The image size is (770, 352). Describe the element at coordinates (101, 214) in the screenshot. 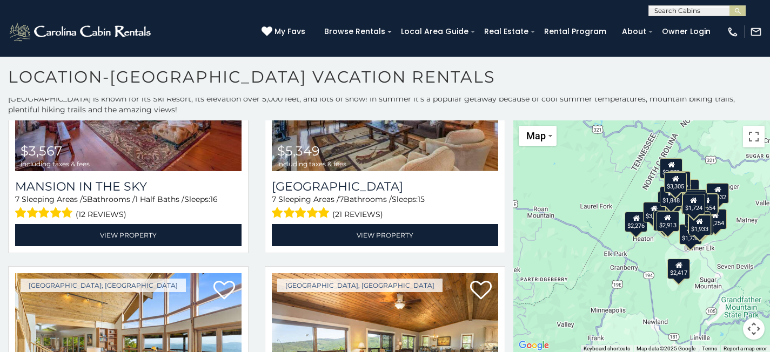

I see `span: (12 reviews)` at that location.